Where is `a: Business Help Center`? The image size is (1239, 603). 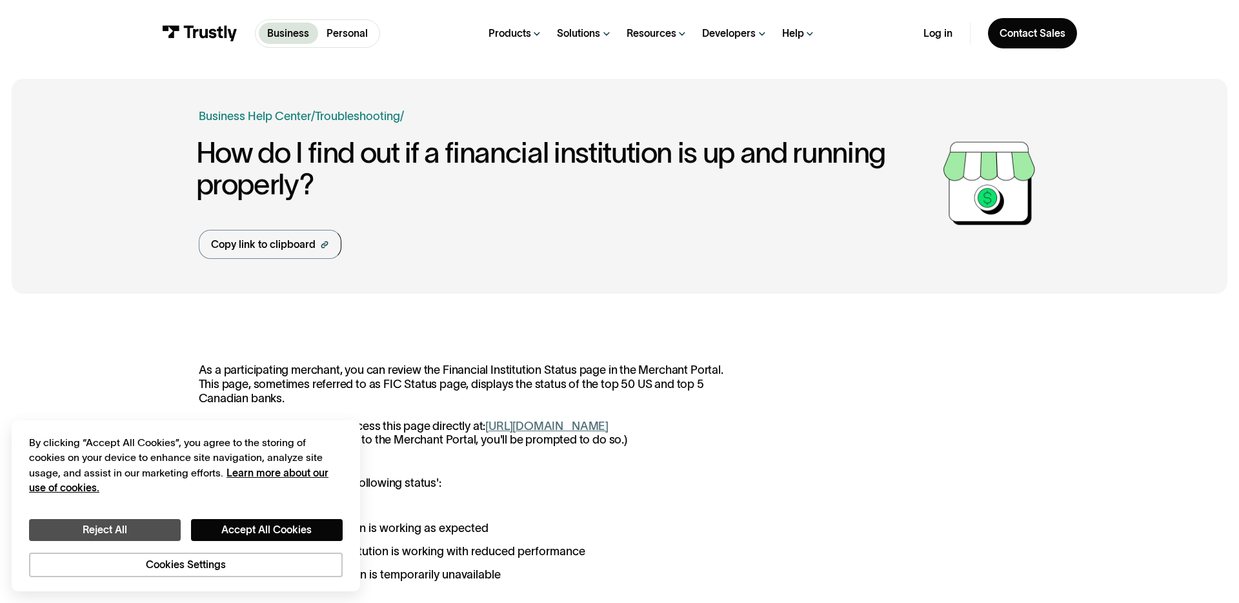 a: Business Help Center is located at coordinates (255, 116).